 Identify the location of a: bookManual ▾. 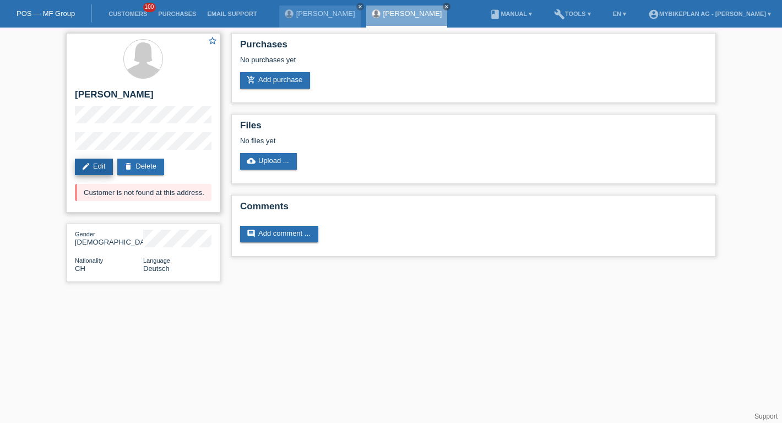
(511, 14).